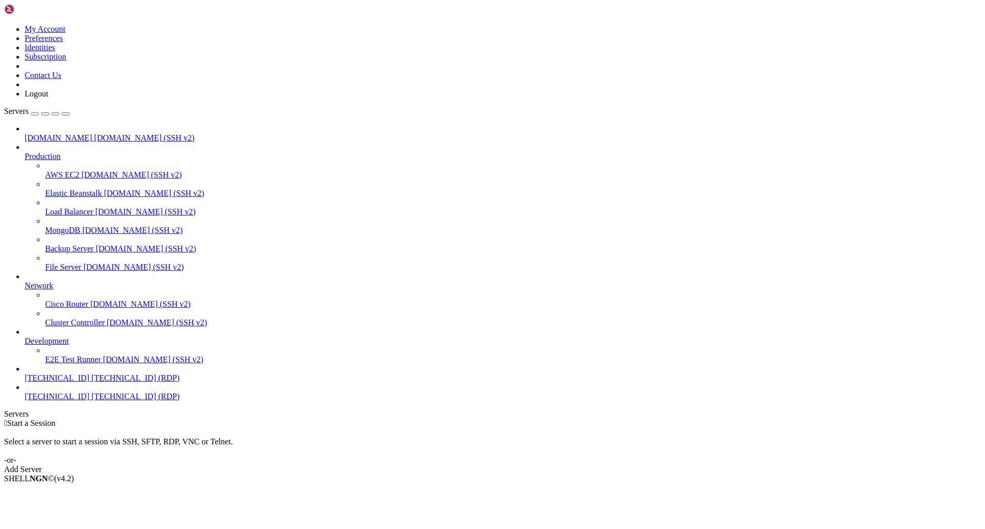  I want to click on a: Development, so click(503, 341).